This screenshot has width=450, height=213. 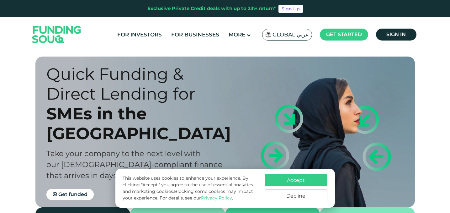 I want to click on span: Sign in, so click(x=396, y=34).